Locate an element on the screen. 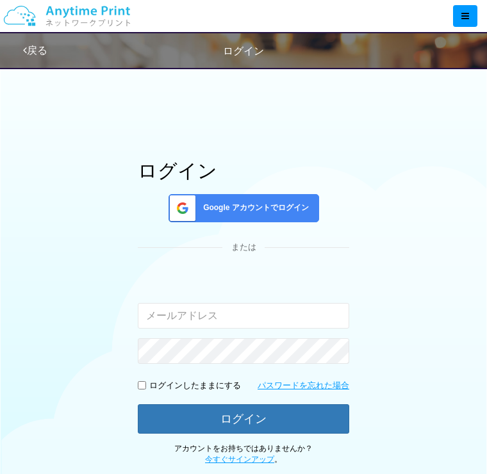 The width and height of the screenshot is (487, 474). span: Google アカウントでログイン is located at coordinates (253, 207).